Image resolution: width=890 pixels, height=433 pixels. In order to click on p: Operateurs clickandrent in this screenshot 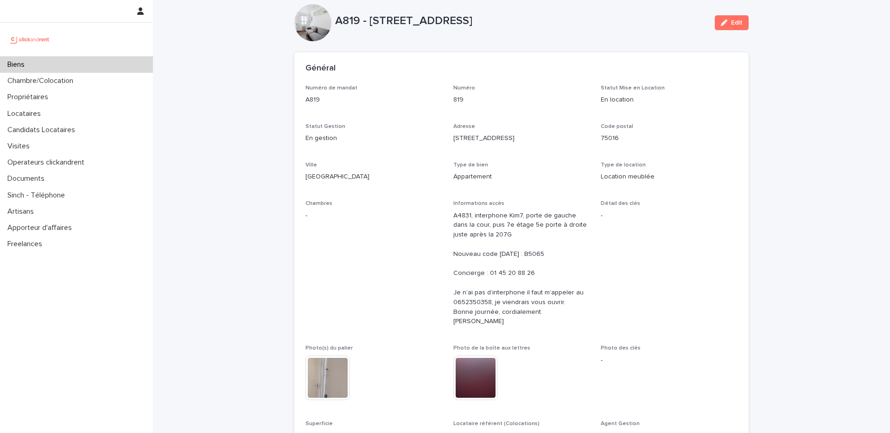, I will do `click(48, 162)`.